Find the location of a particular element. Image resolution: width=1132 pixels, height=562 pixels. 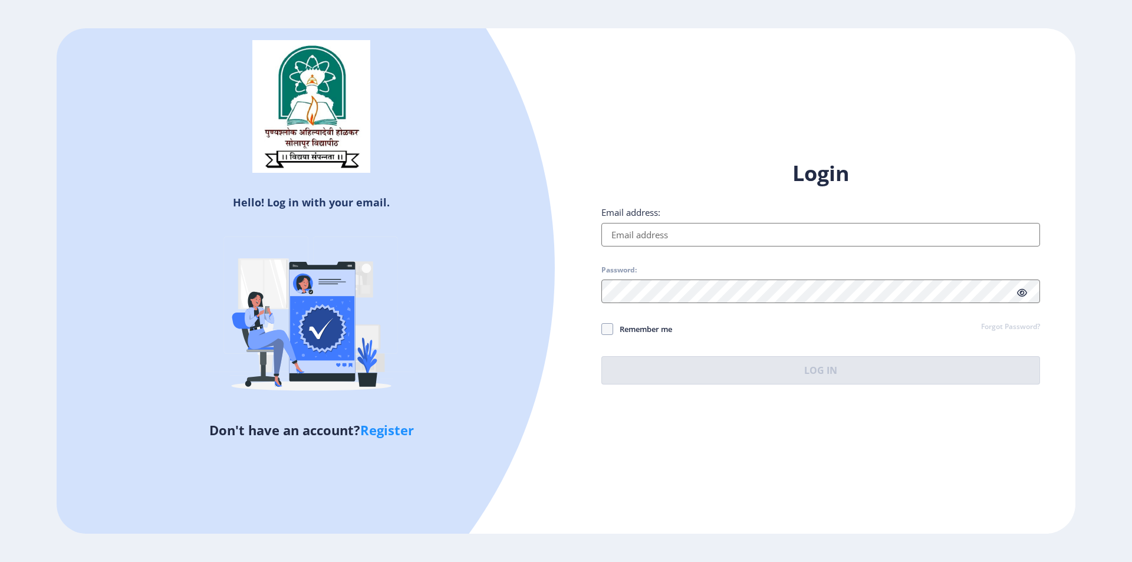

span: Remember me is located at coordinates (643, 329).